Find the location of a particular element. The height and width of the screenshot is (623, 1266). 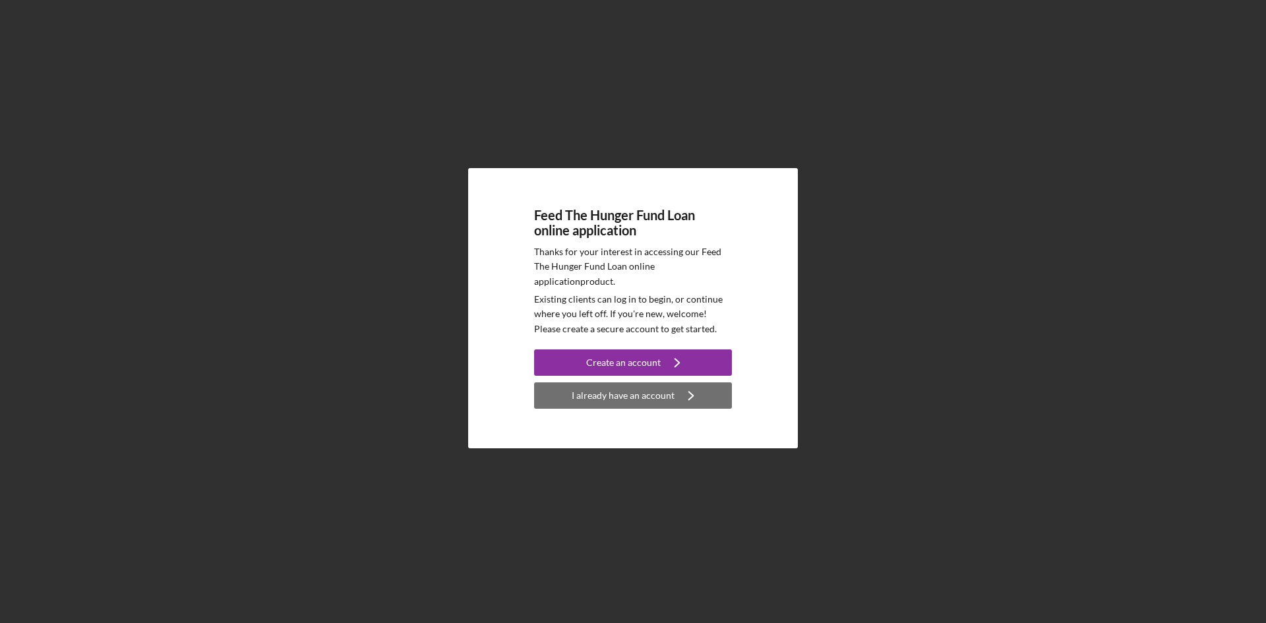

div: Create an account is located at coordinates (623, 363).